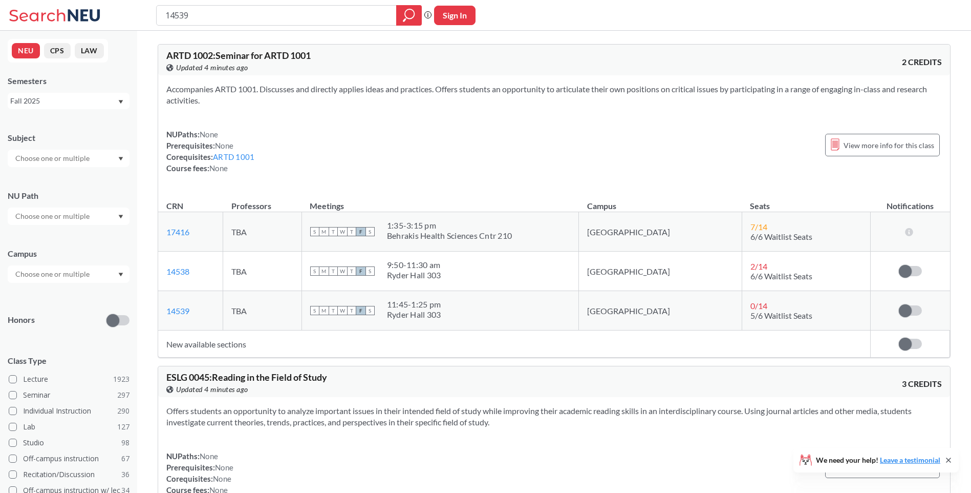 Image resolution: width=971 pixels, height=493 pixels. I want to click on label: Seminar, so click(69, 395).